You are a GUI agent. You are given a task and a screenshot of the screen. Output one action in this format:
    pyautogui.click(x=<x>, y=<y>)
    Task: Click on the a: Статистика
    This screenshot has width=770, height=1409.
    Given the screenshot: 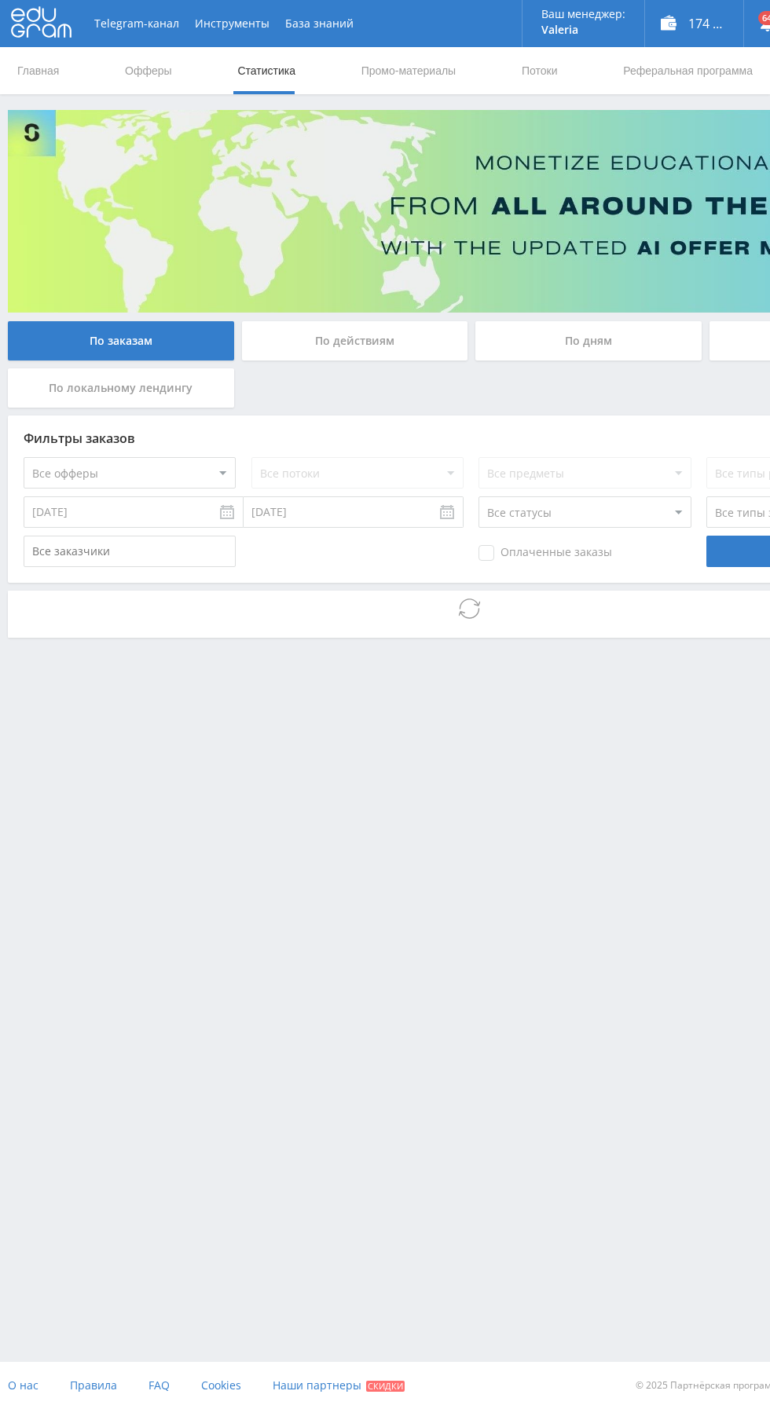 What is the action you would take?
    pyautogui.click(x=266, y=71)
    